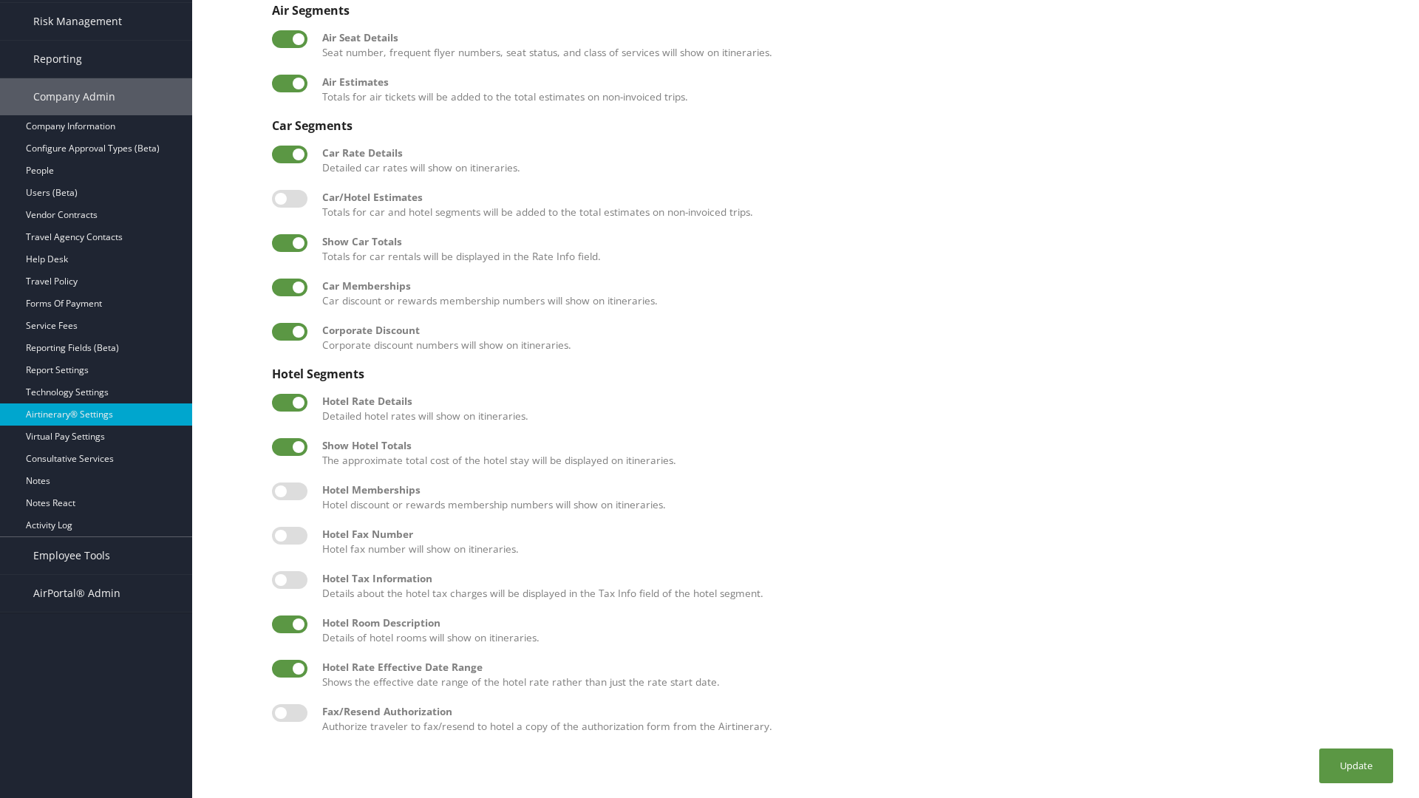 The height and width of the screenshot is (798, 1419). I want to click on span: Company Admin, so click(74, 97).